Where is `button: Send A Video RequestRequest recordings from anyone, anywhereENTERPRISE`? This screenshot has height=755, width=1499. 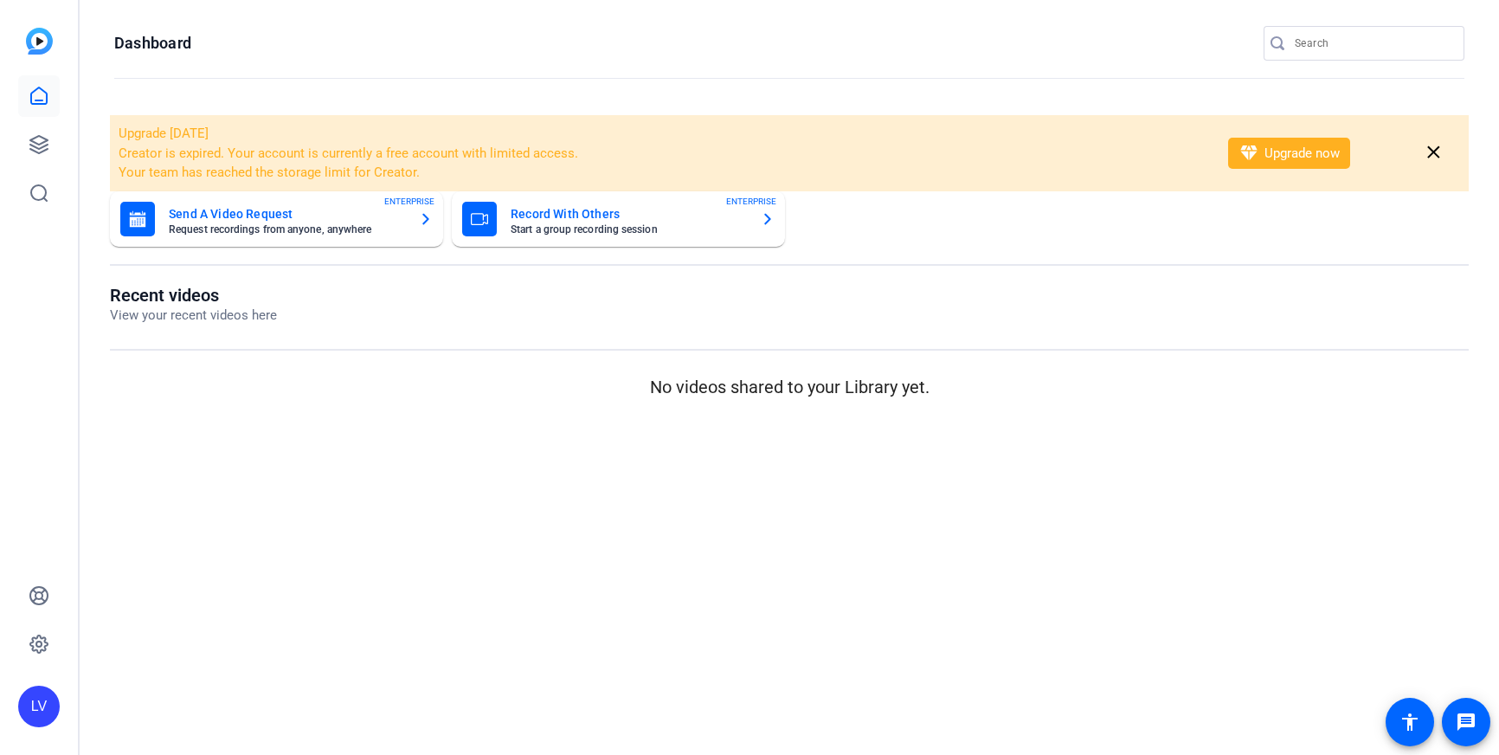 button: Send A Video RequestRequest recordings from anyone, anywhereENTERPRISE is located at coordinates (276, 219).